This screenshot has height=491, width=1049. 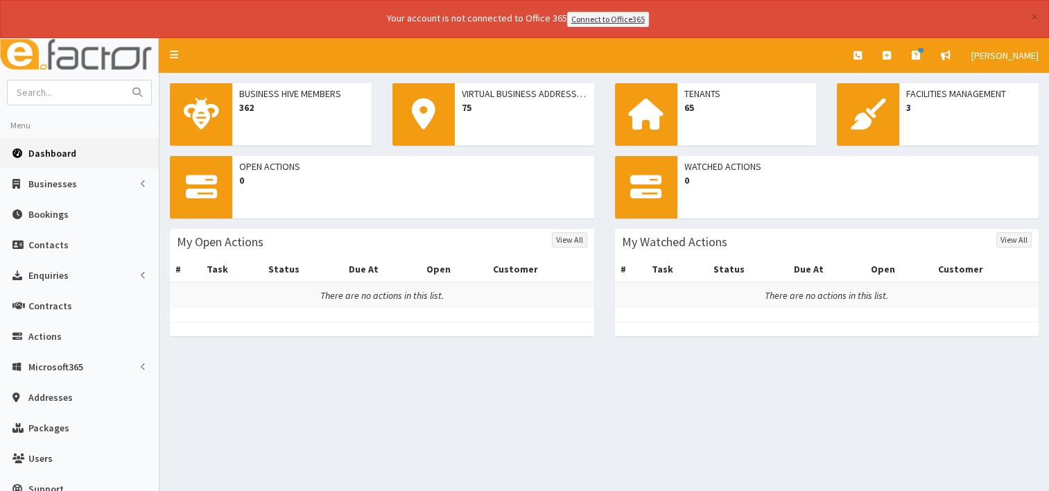 What do you see at coordinates (524, 107) in the screenshot?
I see `span: 75` at bounding box center [524, 107].